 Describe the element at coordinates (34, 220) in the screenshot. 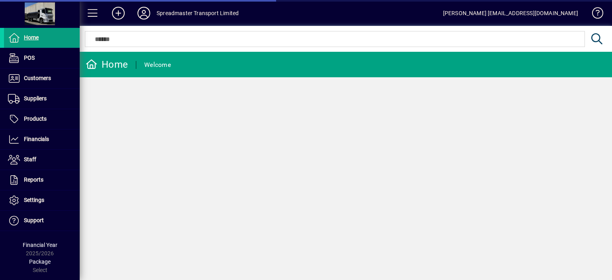

I see `span: Support` at that location.